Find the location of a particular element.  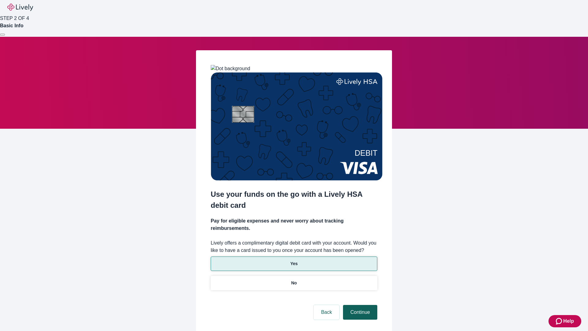

label: Lively offers a complimentary digital debit card with your account. Would you like to have a card... is located at coordinates (294, 247).